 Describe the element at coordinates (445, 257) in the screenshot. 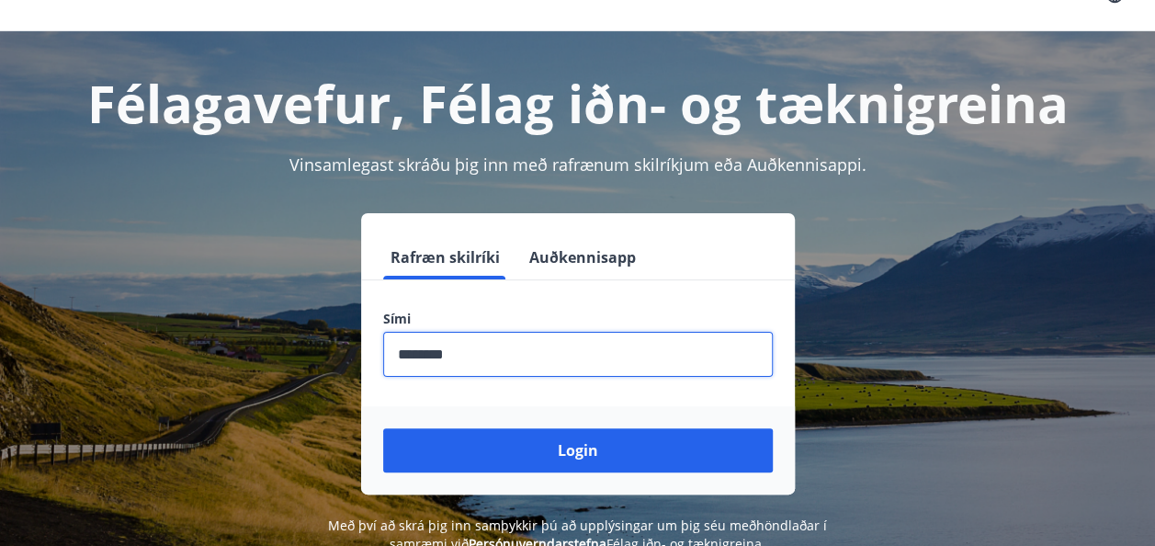

I see `button: Rafræn skilríki` at that location.